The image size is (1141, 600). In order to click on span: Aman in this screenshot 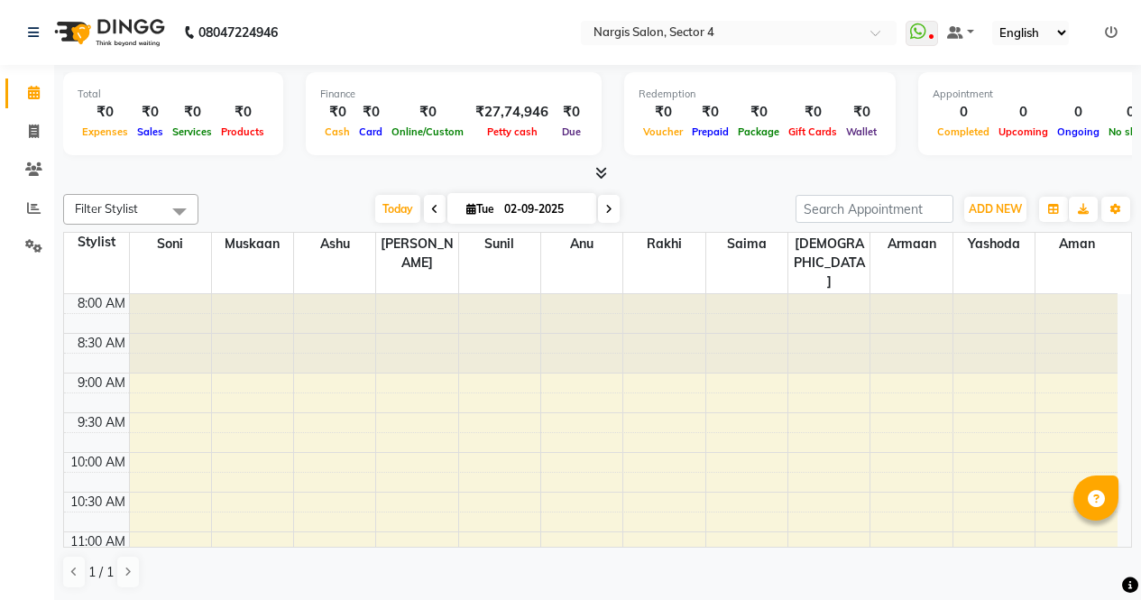, I will do `click(1076, 243)`.